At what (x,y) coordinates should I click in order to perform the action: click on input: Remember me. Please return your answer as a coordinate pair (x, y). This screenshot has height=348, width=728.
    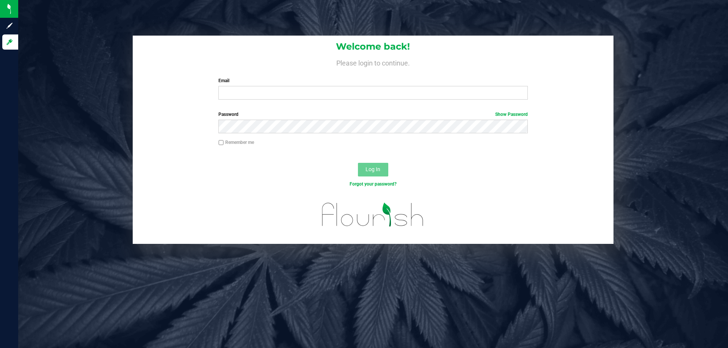
    Looking at the image, I should click on (221, 143).